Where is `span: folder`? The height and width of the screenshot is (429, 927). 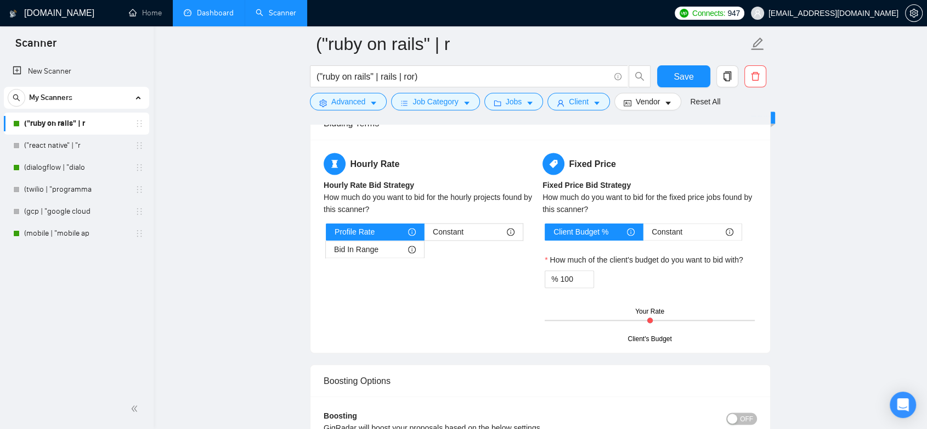 span: folder is located at coordinates (498, 103).